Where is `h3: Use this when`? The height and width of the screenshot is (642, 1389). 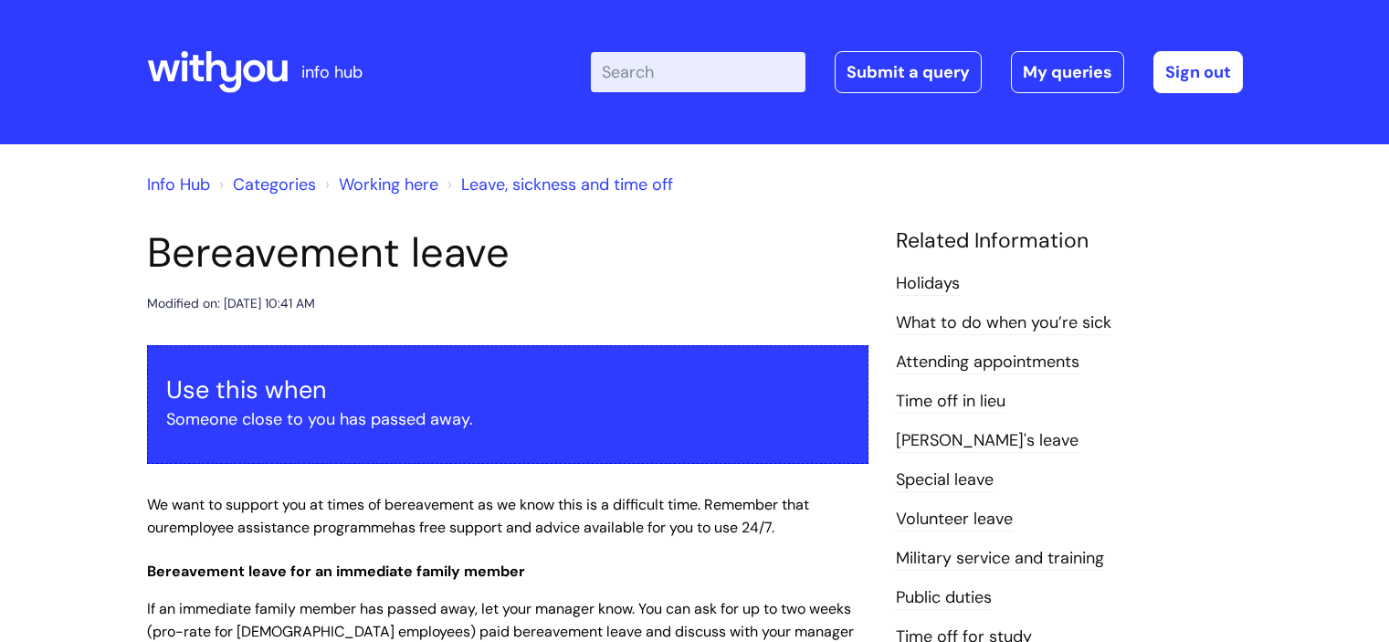
h3: Use this when is located at coordinates (508, 390).